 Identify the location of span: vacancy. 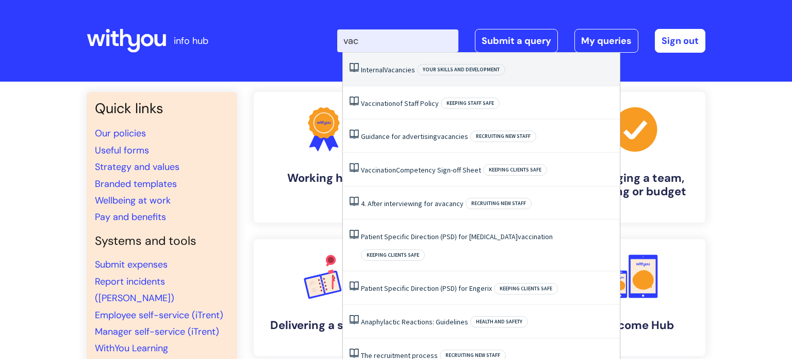
(451, 203).